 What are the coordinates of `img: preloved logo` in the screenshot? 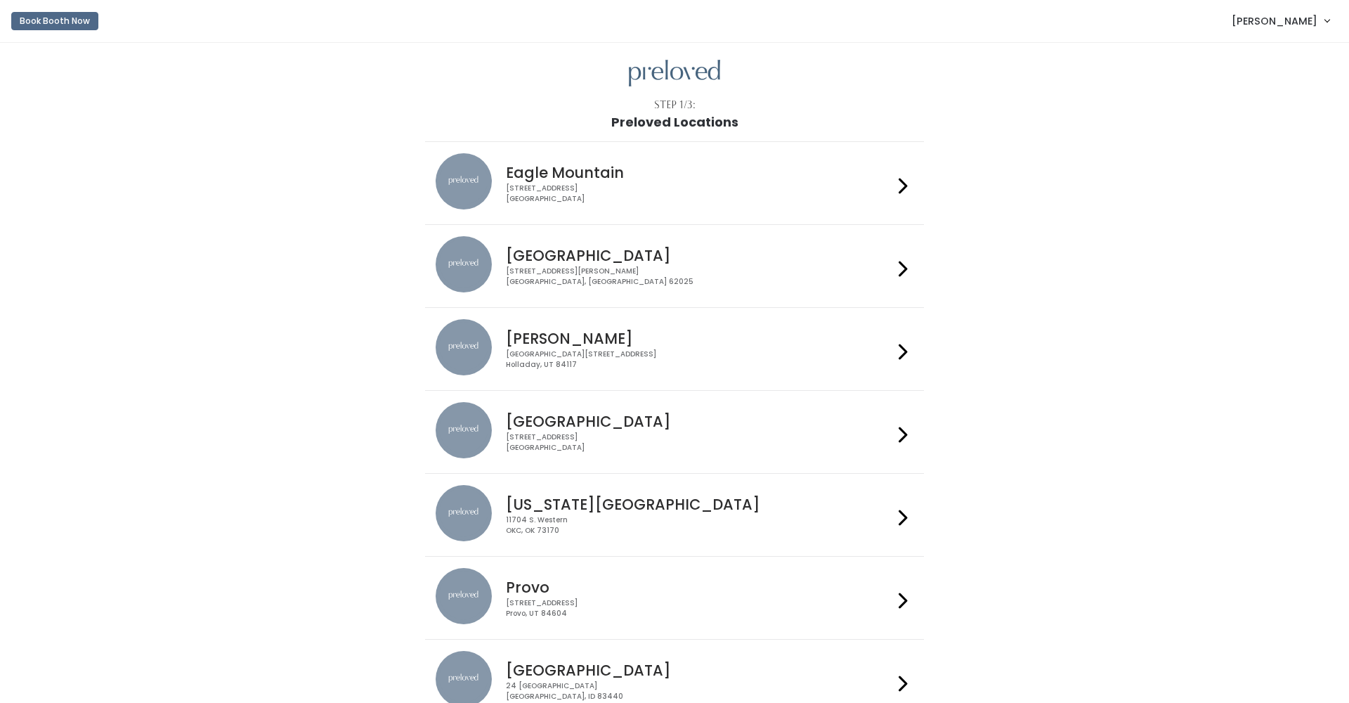 It's located at (674, 73).